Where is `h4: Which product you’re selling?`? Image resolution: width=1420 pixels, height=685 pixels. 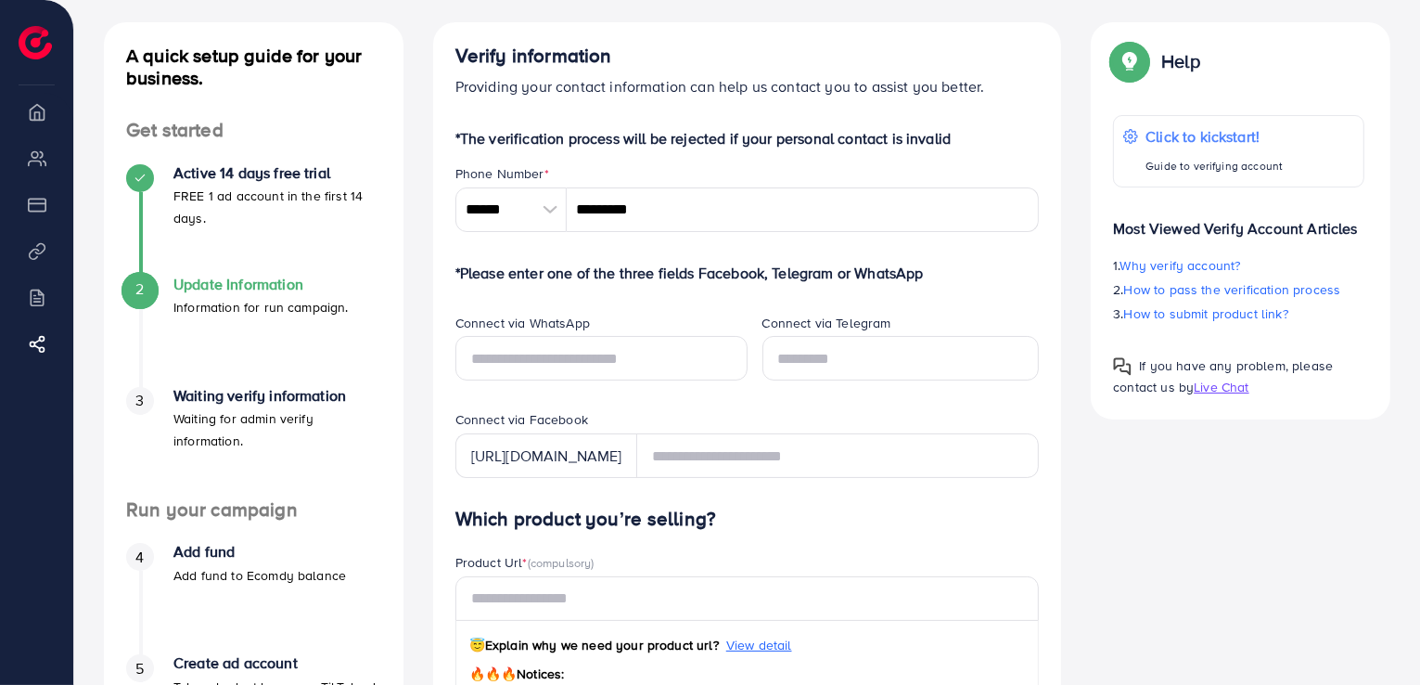 h4: Which product you’re selling? is located at coordinates (748, 519).